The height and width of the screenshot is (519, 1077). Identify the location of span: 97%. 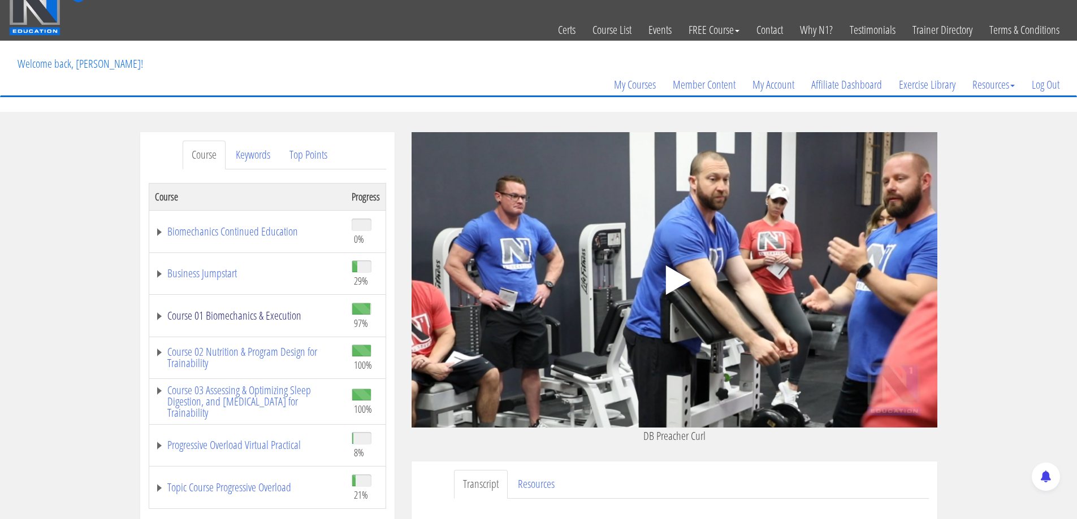
(361, 323).